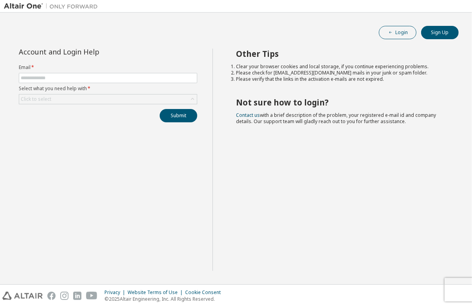 The width and height of the screenshot is (472, 307). I want to click on img: linkedin.svg, so click(77, 295).